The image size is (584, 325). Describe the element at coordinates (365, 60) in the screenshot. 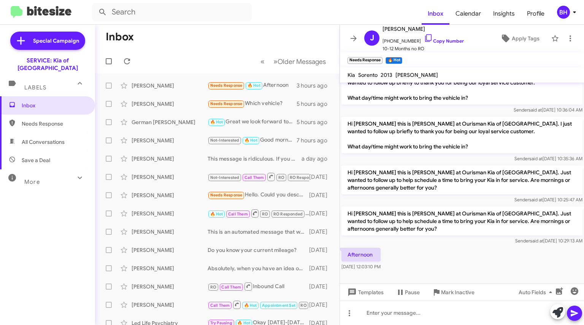

I see `small: Needs Response` at that location.